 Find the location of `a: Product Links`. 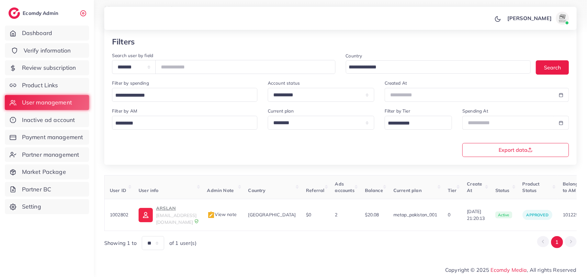

a: Product Links is located at coordinates (47, 85).